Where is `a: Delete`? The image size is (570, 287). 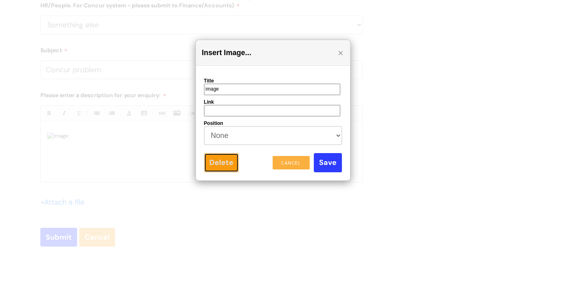 a: Delete is located at coordinates (221, 162).